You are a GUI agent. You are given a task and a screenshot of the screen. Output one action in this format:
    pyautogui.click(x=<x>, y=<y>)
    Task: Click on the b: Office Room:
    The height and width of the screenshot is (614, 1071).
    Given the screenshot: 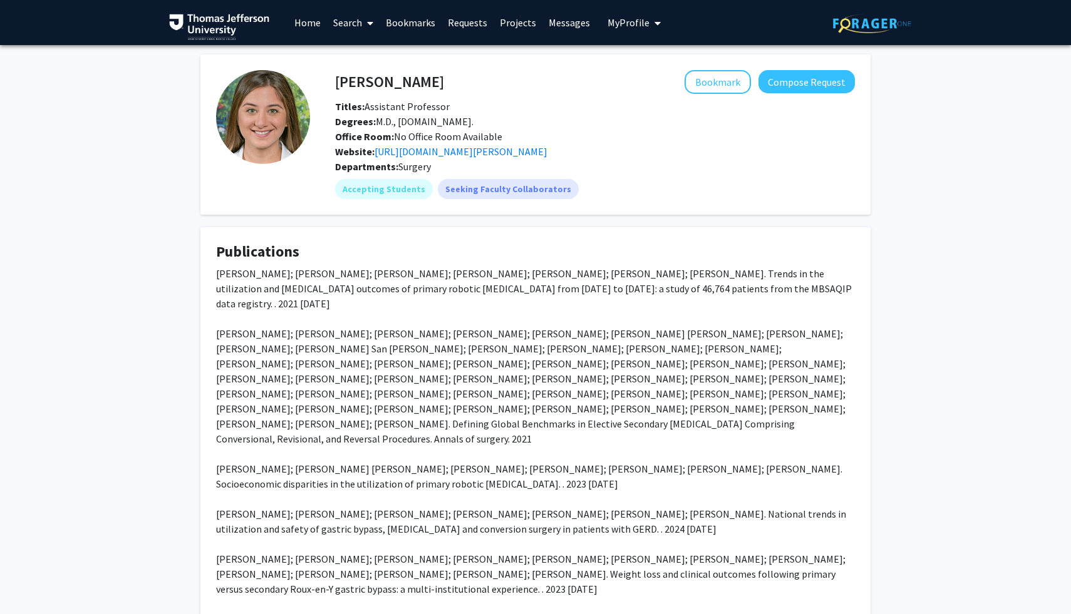 What is the action you would take?
    pyautogui.click(x=364, y=137)
    